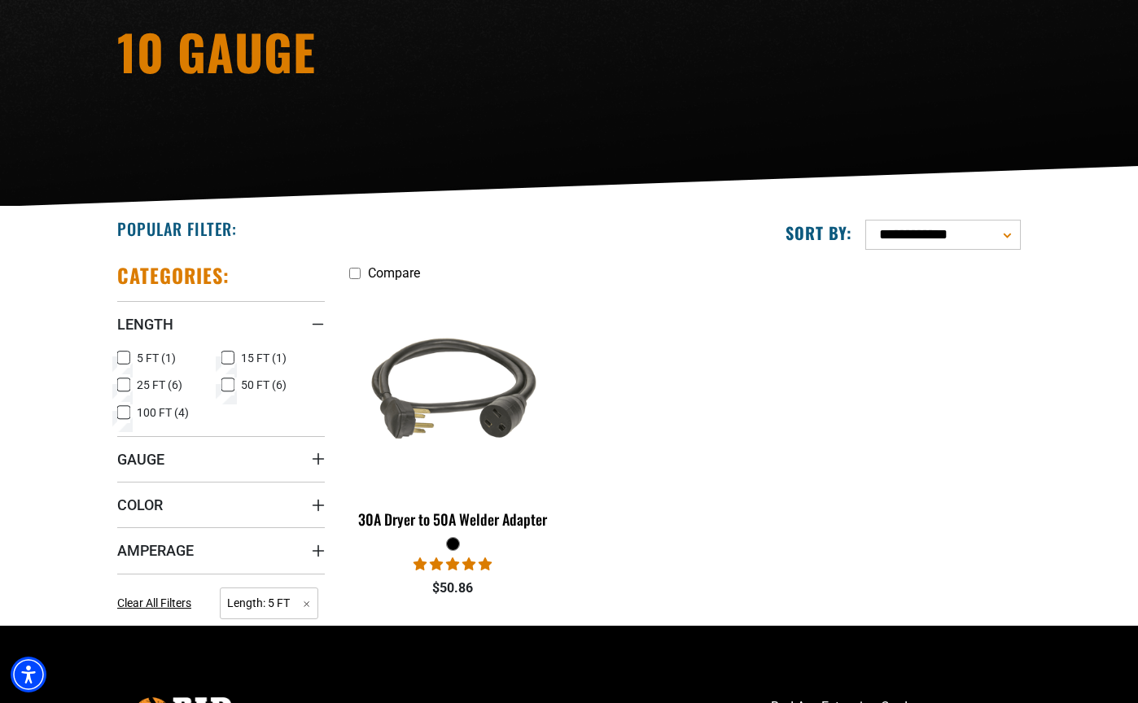 The height and width of the screenshot is (703, 1138). Describe the element at coordinates (221, 505) in the screenshot. I see `summary: Color` at that location.